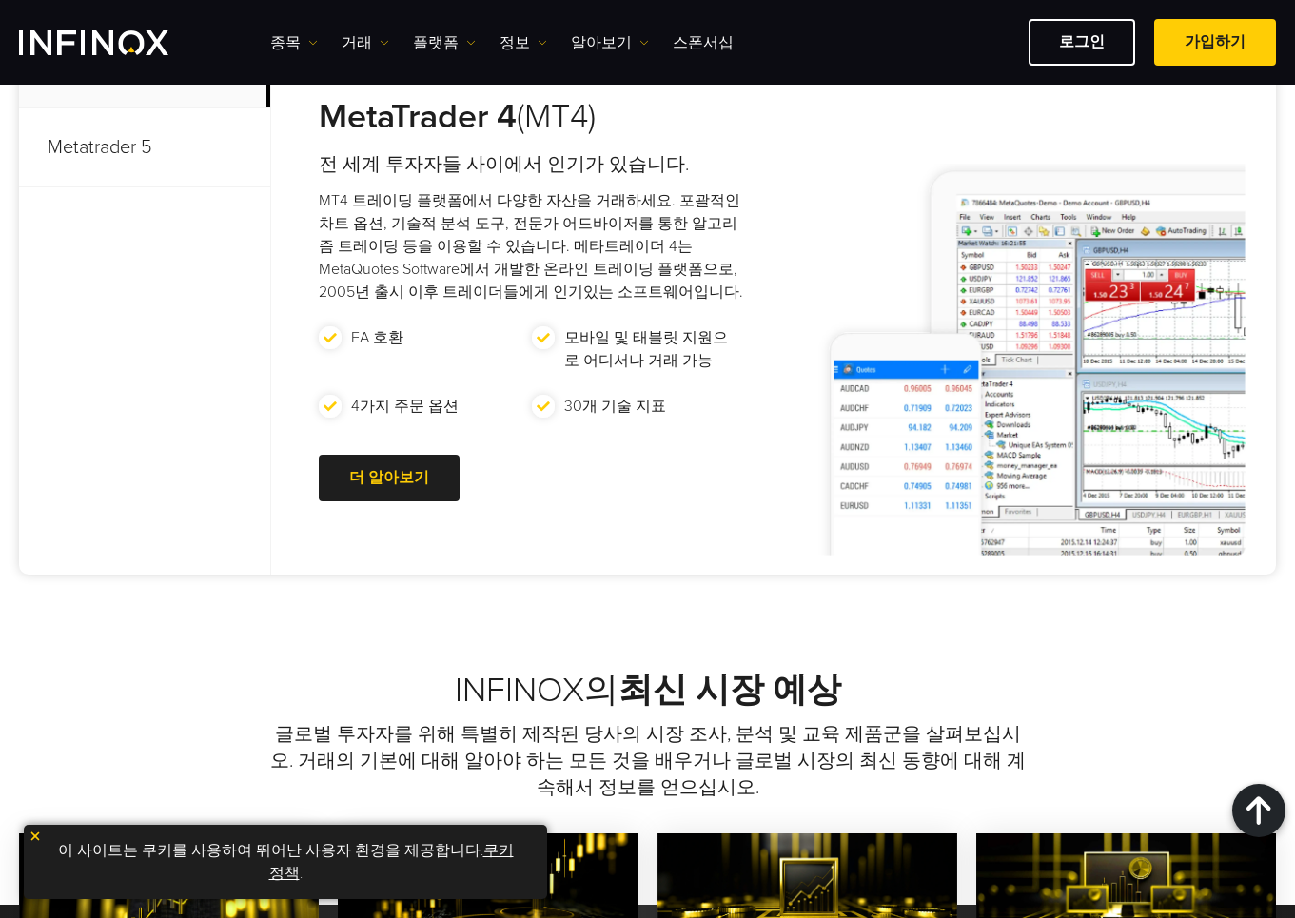 The image size is (1295, 918). I want to click on h4: 전 세계 투자자들 사이에서 인기가 있습니다., so click(531, 165).